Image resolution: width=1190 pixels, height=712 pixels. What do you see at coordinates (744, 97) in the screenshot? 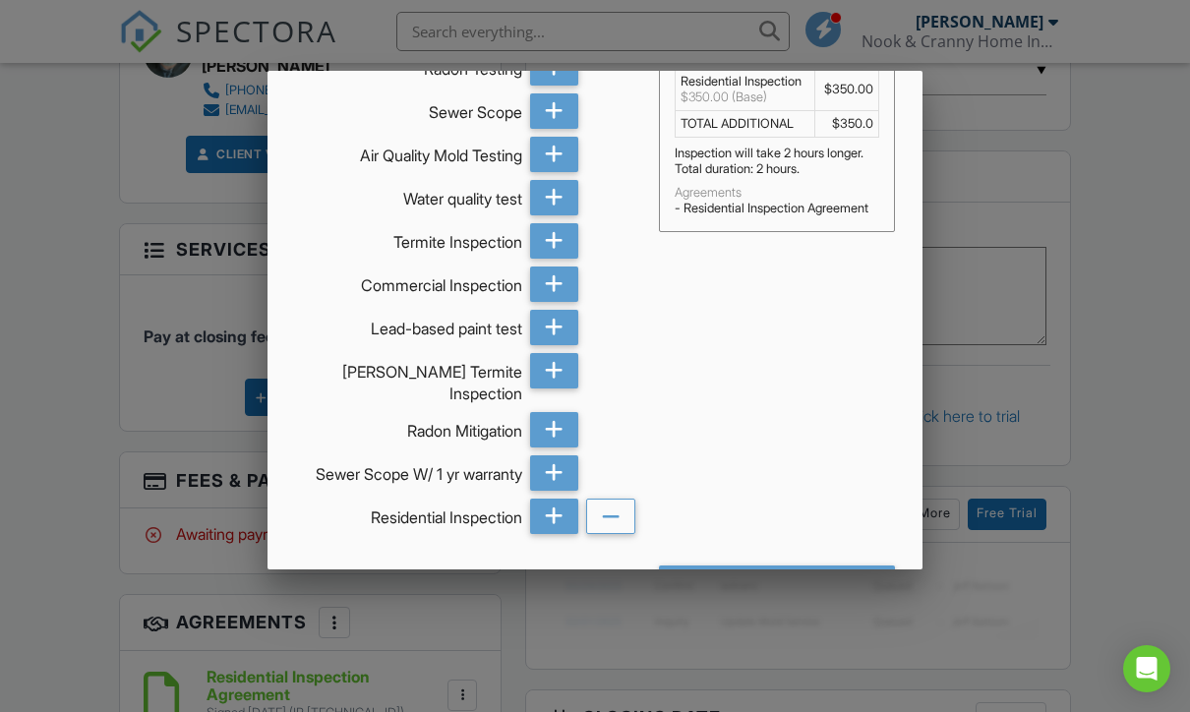
I see `div: $350.00 (Base)` at bounding box center [744, 97].